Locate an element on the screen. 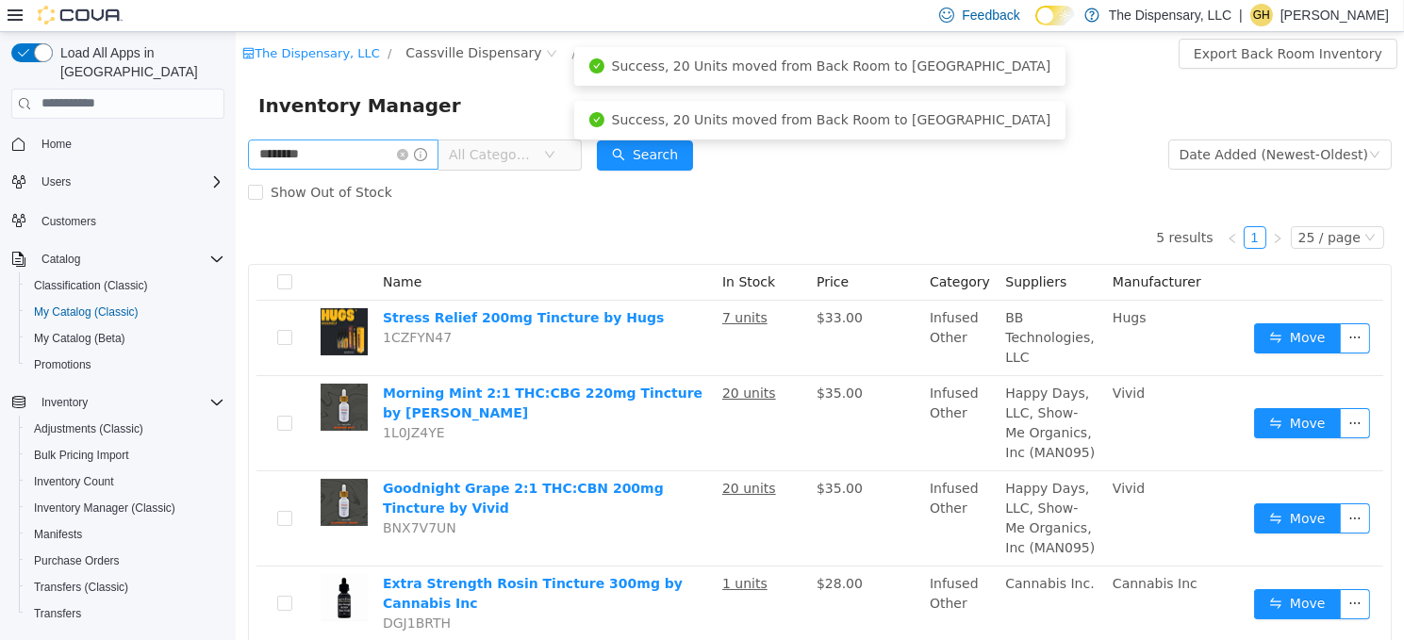  u: 1 units is located at coordinates (509, 552).